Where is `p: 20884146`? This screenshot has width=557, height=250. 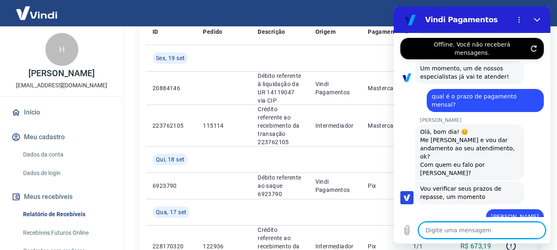
p: 20884146 is located at coordinates (171, 88).